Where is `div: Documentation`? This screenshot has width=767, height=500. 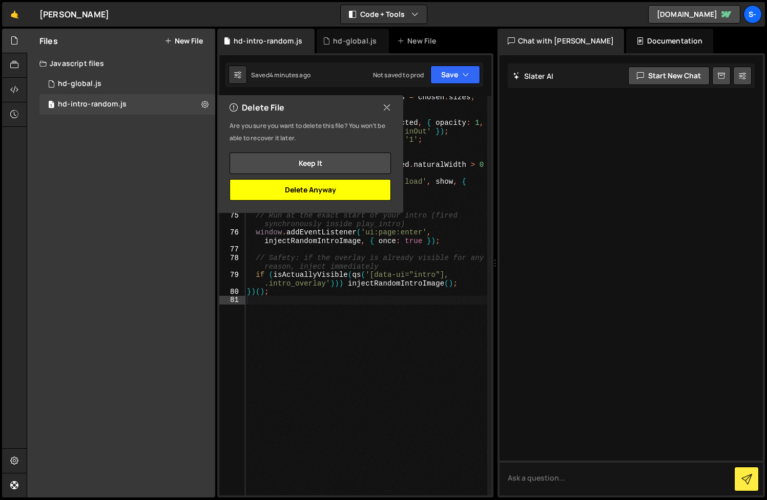
div: Documentation is located at coordinates (669, 41).